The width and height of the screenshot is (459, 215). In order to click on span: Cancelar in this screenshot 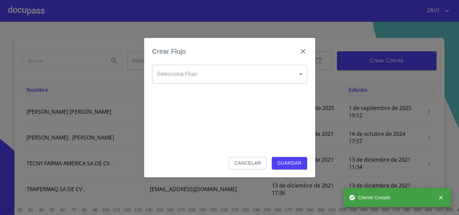, I will do `click(247, 163)`.